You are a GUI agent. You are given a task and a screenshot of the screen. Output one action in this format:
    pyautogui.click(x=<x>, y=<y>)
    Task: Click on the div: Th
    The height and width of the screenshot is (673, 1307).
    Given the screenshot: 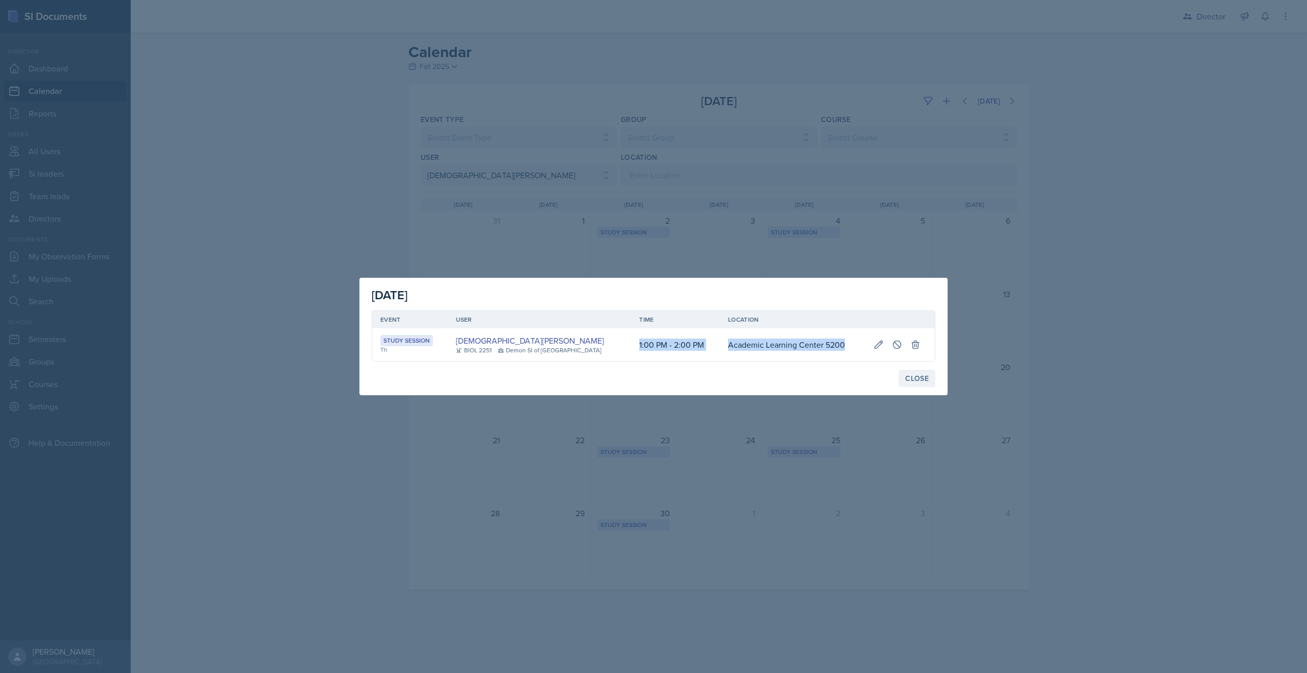 What is the action you would take?
    pyautogui.click(x=410, y=350)
    